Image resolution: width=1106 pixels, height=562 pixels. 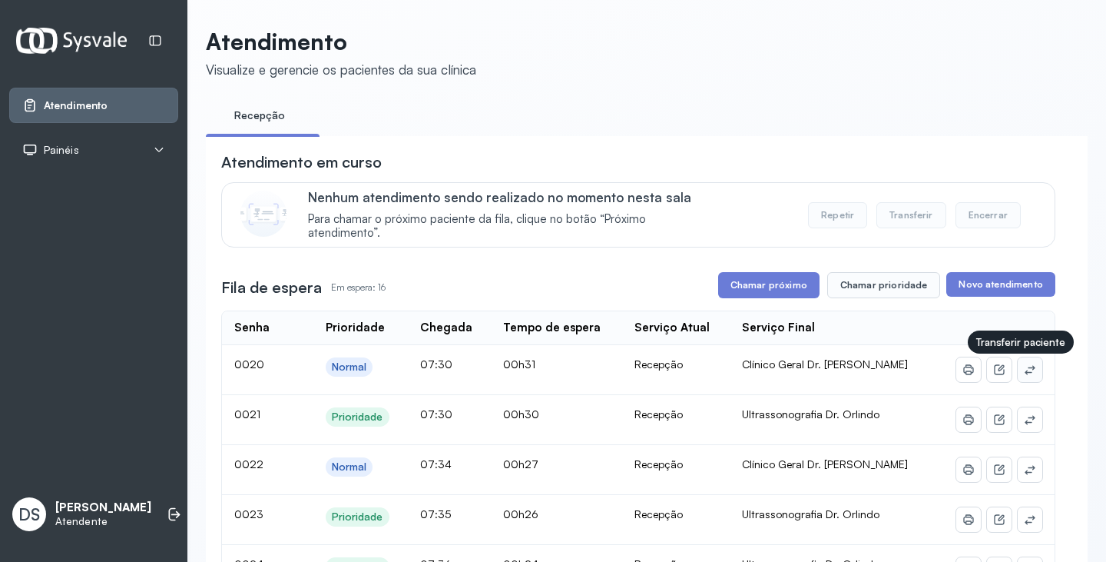 What do you see at coordinates (301, 162) in the screenshot?
I see `h3: Atendimento em curso` at bounding box center [301, 162].